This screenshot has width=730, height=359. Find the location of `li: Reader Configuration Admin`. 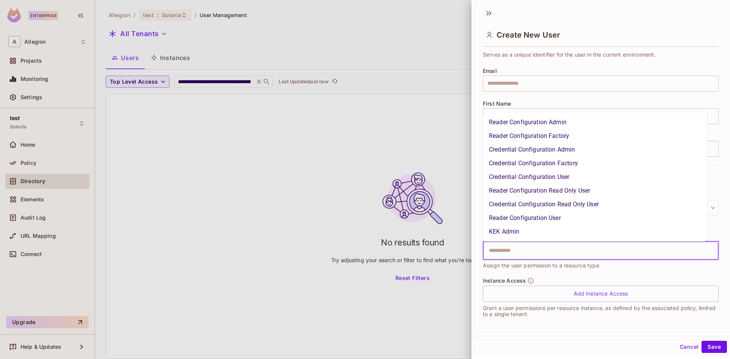

li: Reader Configuration Admin is located at coordinates (595, 122).